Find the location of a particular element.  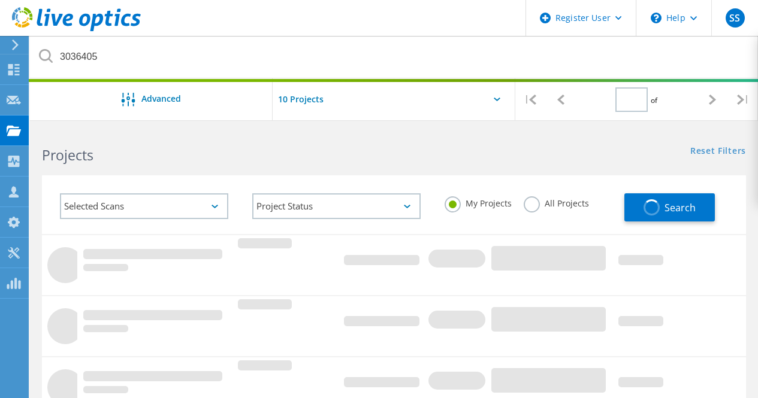

span: Search is located at coordinates (680, 208).